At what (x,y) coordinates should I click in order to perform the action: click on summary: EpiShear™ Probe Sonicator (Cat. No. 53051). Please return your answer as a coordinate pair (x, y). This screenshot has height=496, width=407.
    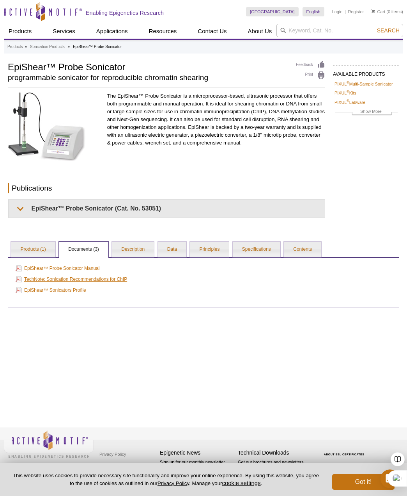
    Looking at the image, I should click on (167, 208).